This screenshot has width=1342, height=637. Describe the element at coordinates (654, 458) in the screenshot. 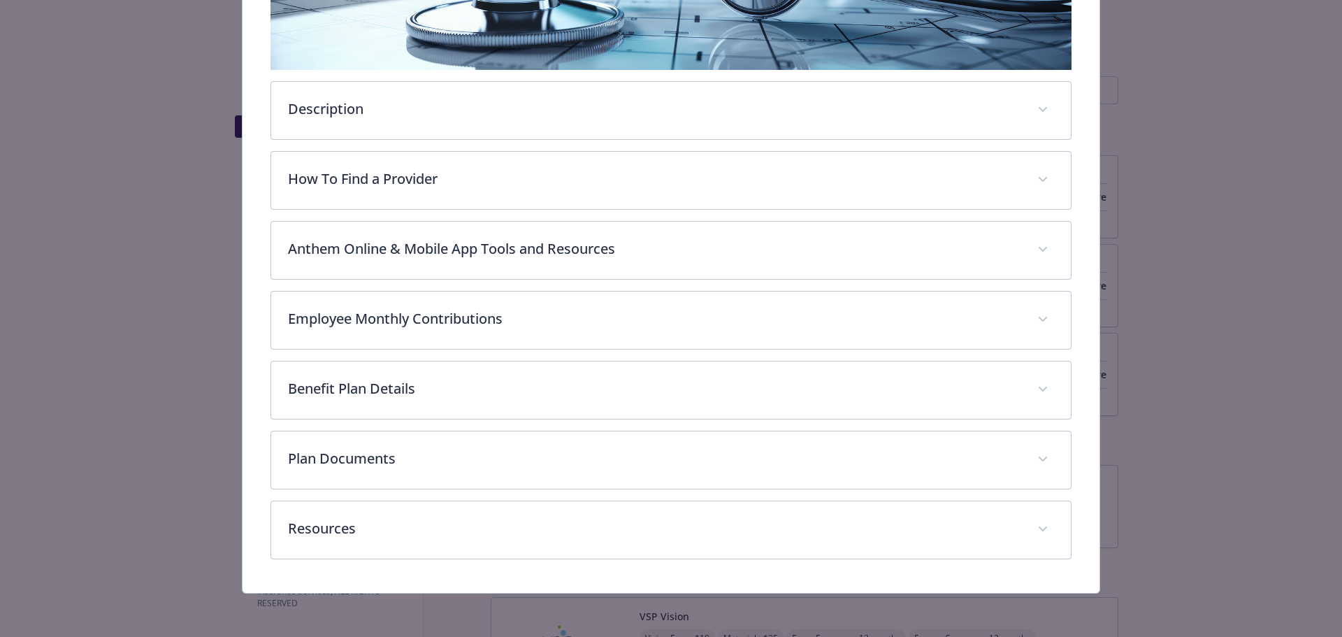

I see `p: Plan Documents` at that location.